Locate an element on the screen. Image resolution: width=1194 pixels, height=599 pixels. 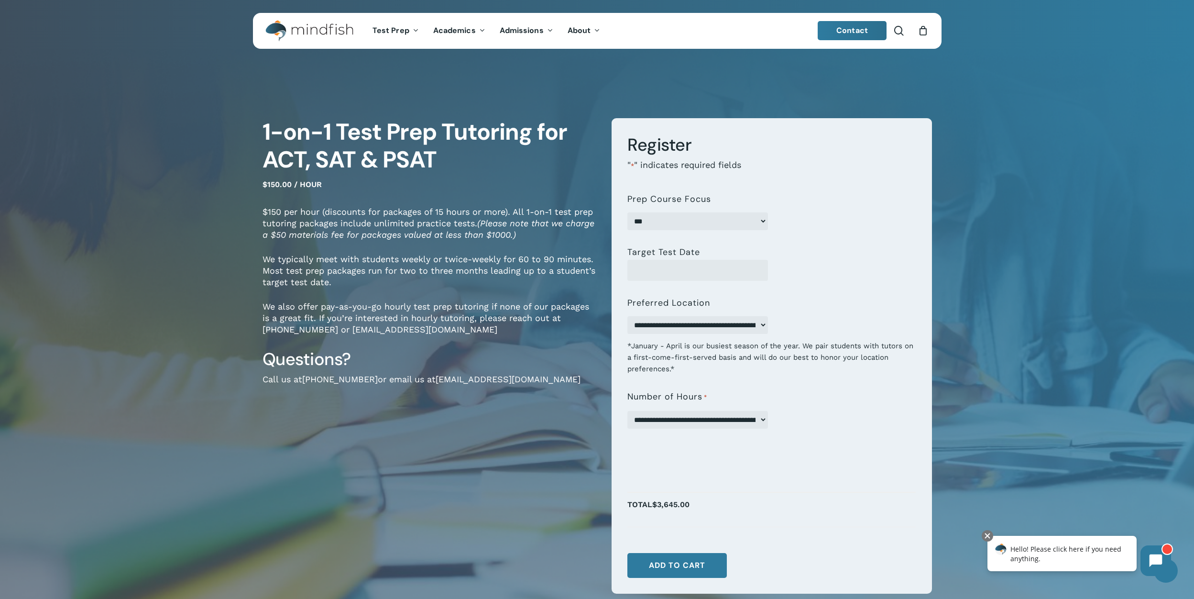
span: $150.00 / hour is located at coordinates (292, 184).